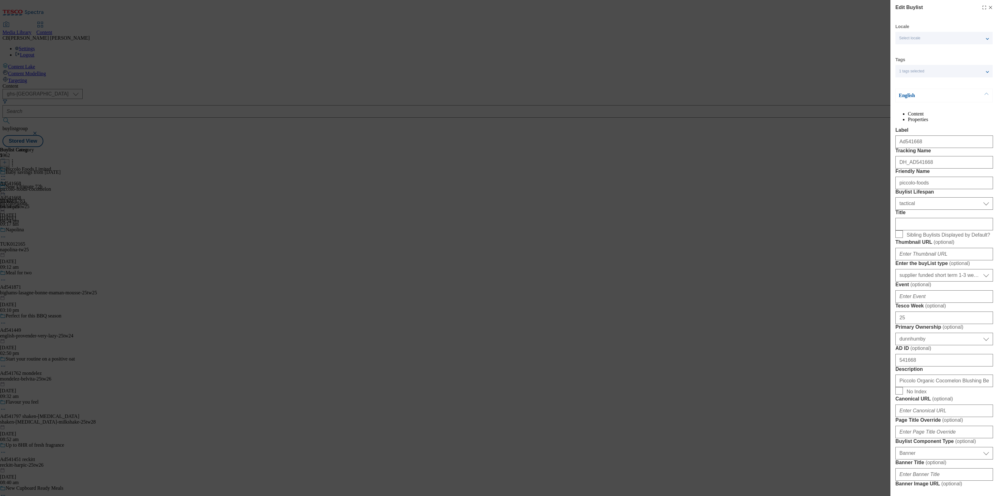 The width and height of the screenshot is (998, 496). I want to click on input: Enter Event, so click(944, 296).